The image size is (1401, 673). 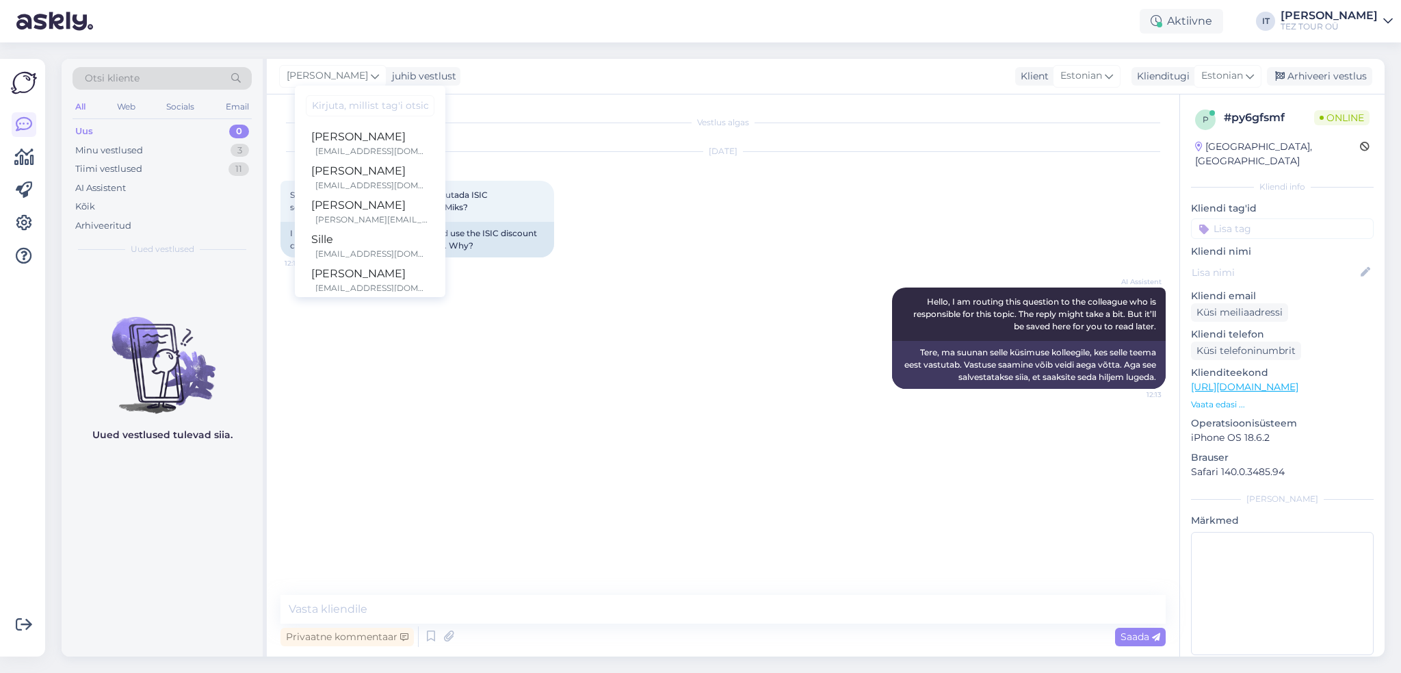 What do you see at coordinates (1320, 76) in the screenshot?
I see `div: Arhiveeri vestlus` at bounding box center [1320, 76].